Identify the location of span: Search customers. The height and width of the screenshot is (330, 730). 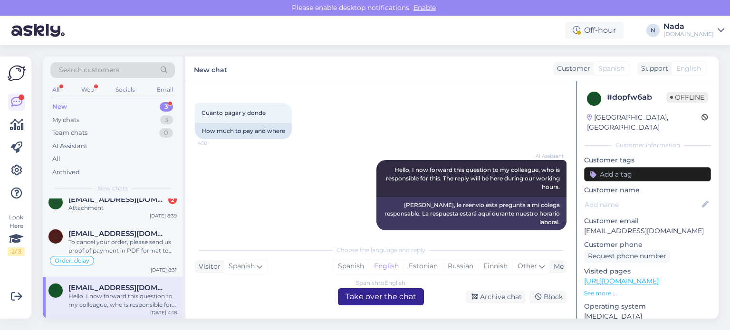
(89, 70).